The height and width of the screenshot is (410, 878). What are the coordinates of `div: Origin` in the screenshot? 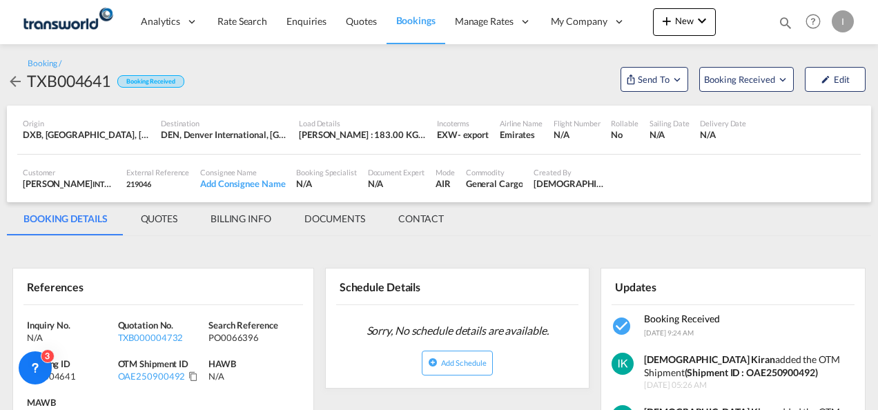 It's located at (86, 123).